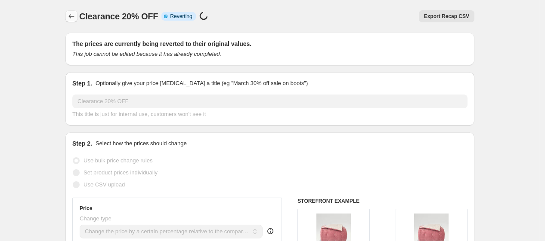 Image resolution: width=545 pixels, height=241 pixels. I want to click on i: This job cannot be edited because it has already completed., so click(147, 54).